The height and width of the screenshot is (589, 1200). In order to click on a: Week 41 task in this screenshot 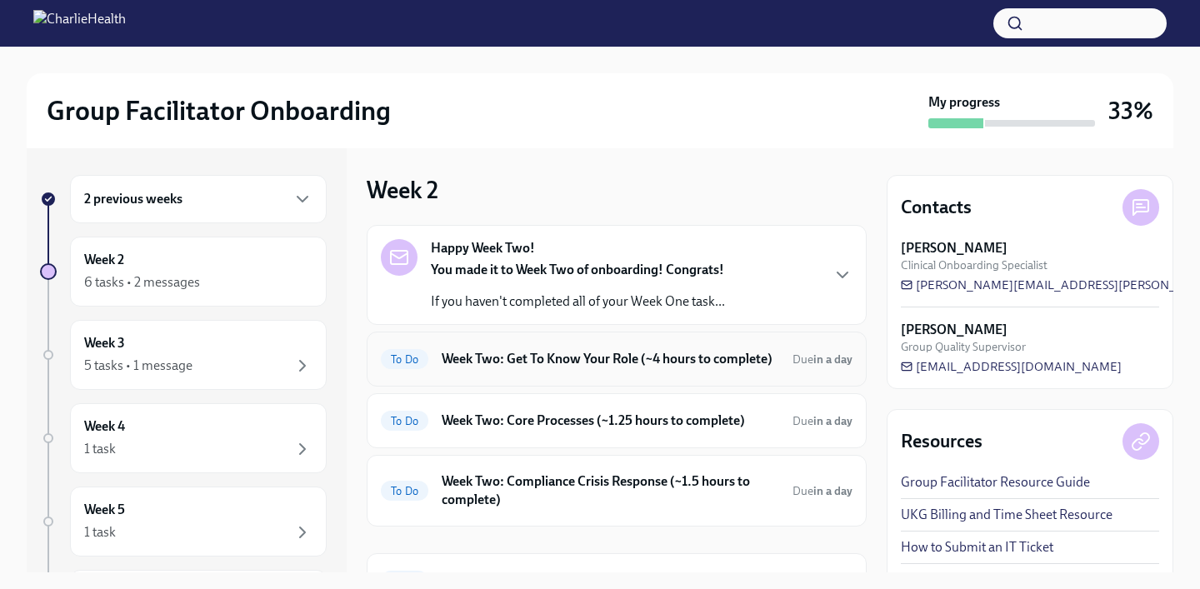, I will do `click(183, 438)`.